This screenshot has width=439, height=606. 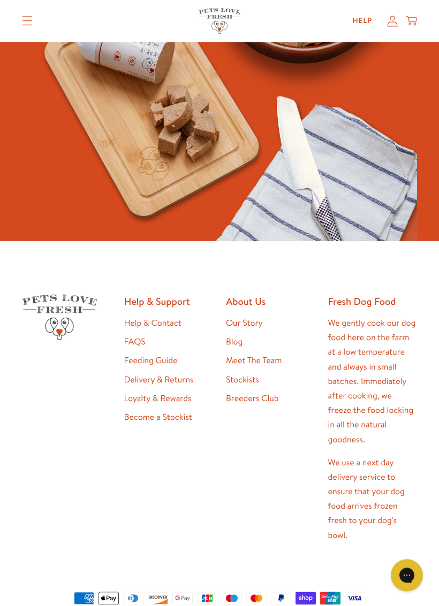 What do you see at coordinates (270, 301) in the screenshot?
I see `h2: About Us` at bounding box center [270, 301].